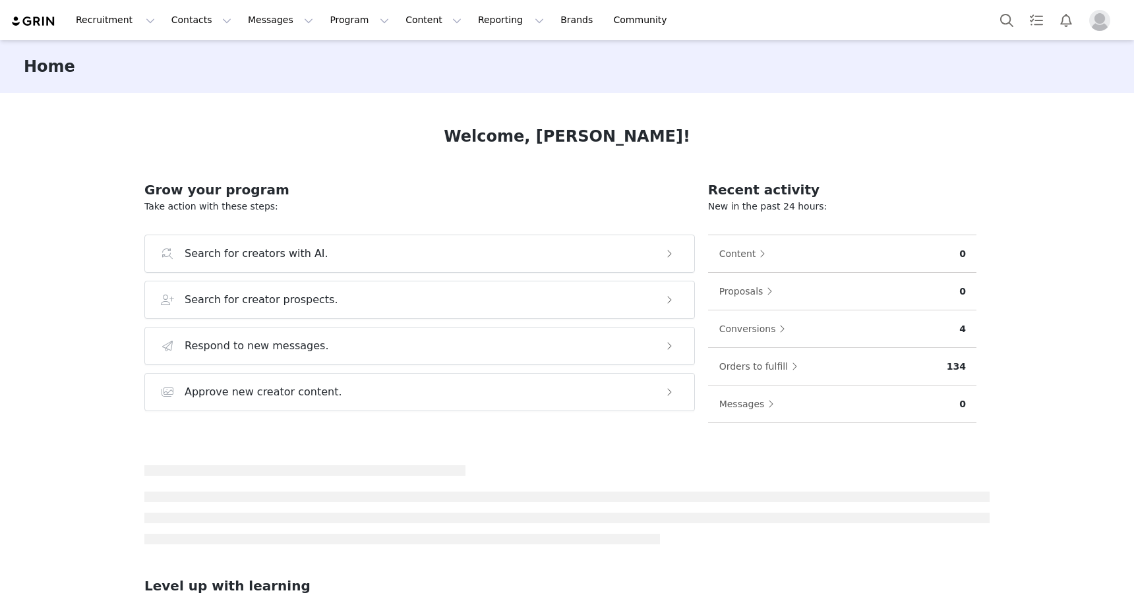  Describe the element at coordinates (34, 21) in the screenshot. I see `a: grin logo` at that location.